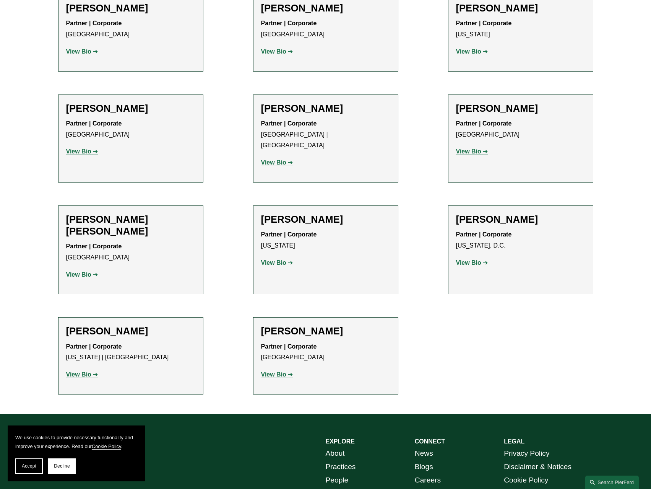 The image size is (651, 489). What do you see at coordinates (612, 482) in the screenshot?
I see `a: Search this site` at bounding box center [612, 482].